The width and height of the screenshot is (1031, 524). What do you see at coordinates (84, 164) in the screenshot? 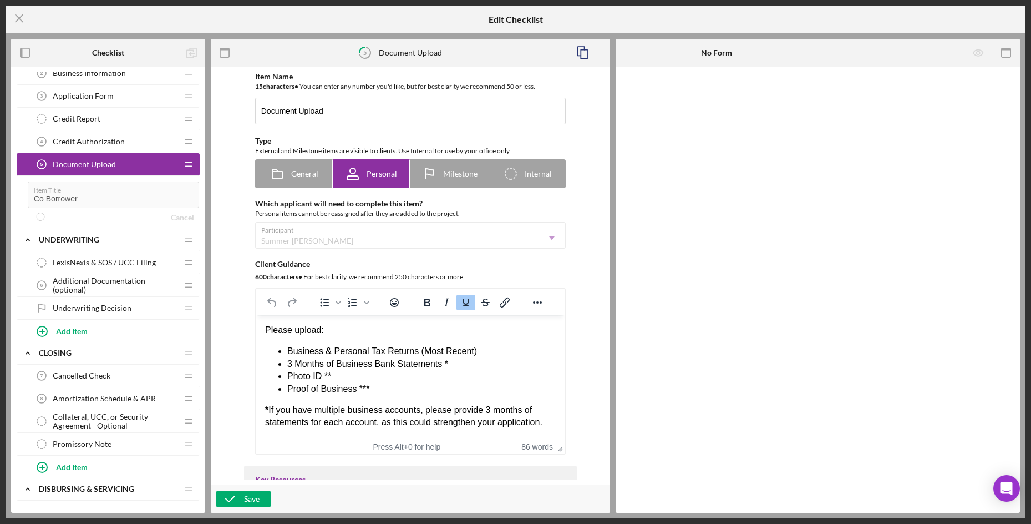
I see `span: Document Upload` at bounding box center [84, 164].